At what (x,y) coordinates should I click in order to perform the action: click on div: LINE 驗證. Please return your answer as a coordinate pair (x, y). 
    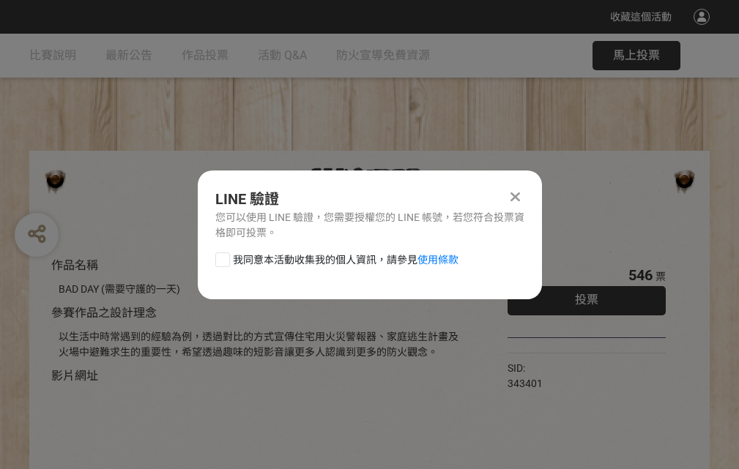
    Looking at the image, I should click on (370, 199).